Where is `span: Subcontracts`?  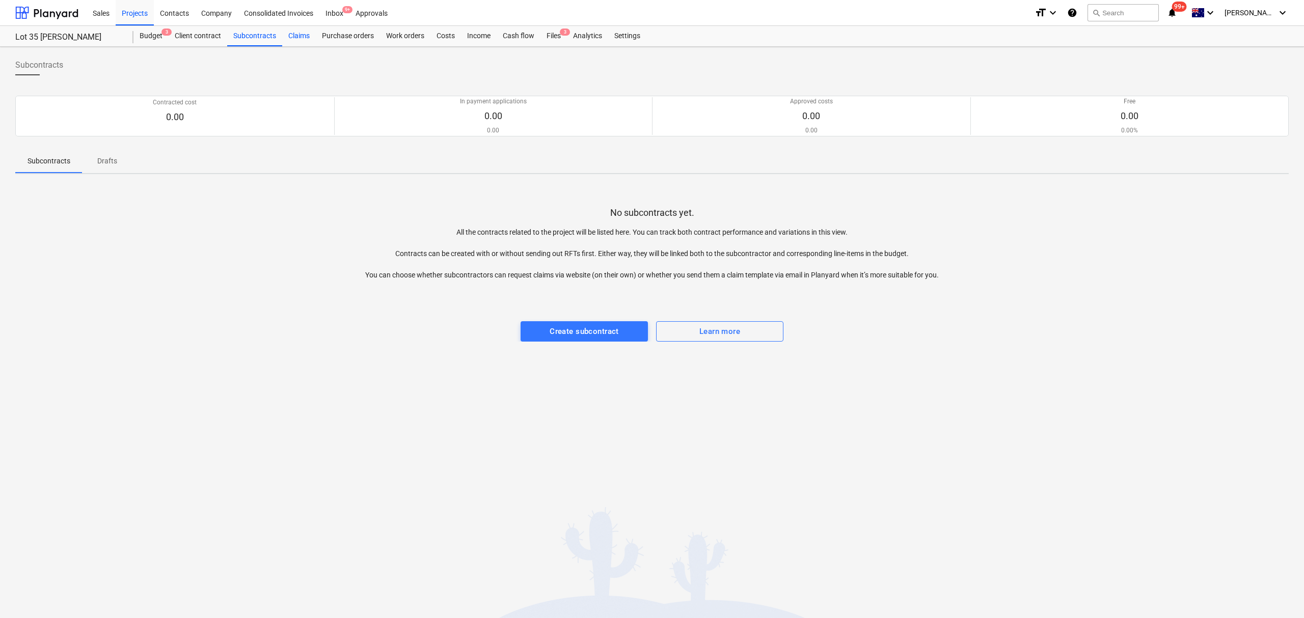
span: Subcontracts is located at coordinates (39, 65).